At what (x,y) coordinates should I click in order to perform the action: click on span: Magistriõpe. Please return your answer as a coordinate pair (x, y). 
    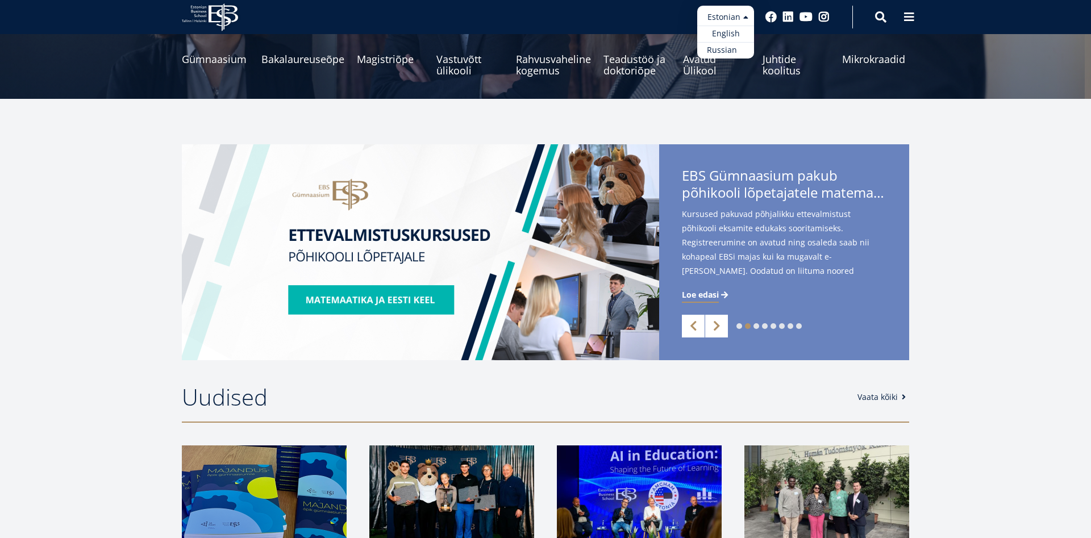
    Looking at the image, I should click on (390, 59).